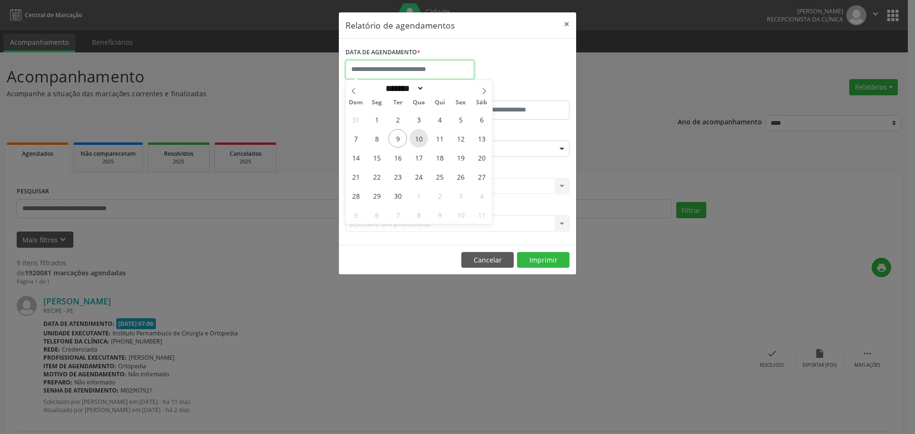 The height and width of the screenshot is (434, 915). What do you see at coordinates (488, 260) in the screenshot?
I see `button: Cancelar` at bounding box center [488, 260].